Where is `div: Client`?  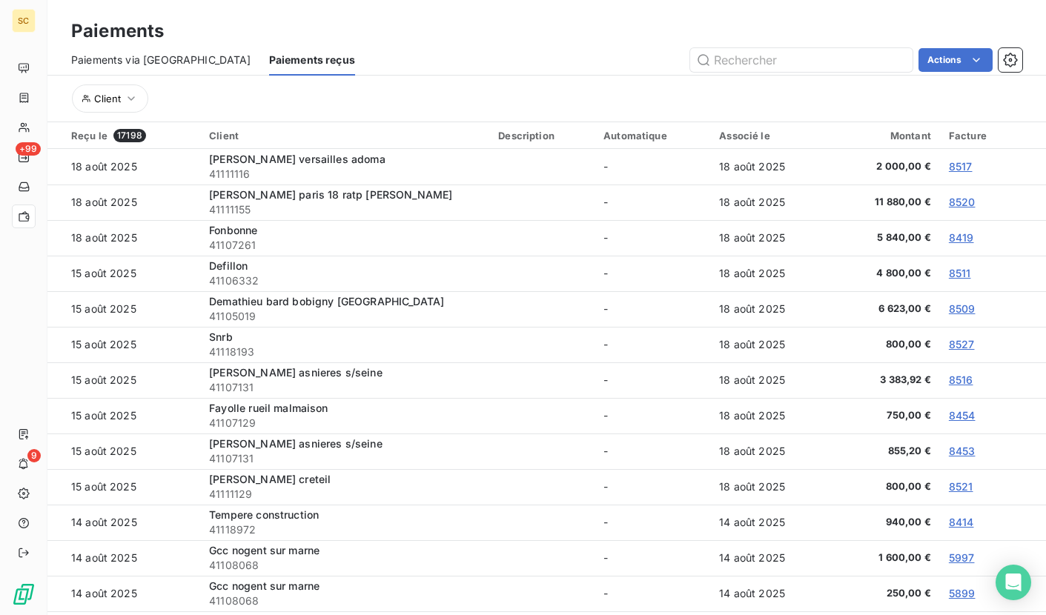 div: Client is located at coordinates (345, 136).